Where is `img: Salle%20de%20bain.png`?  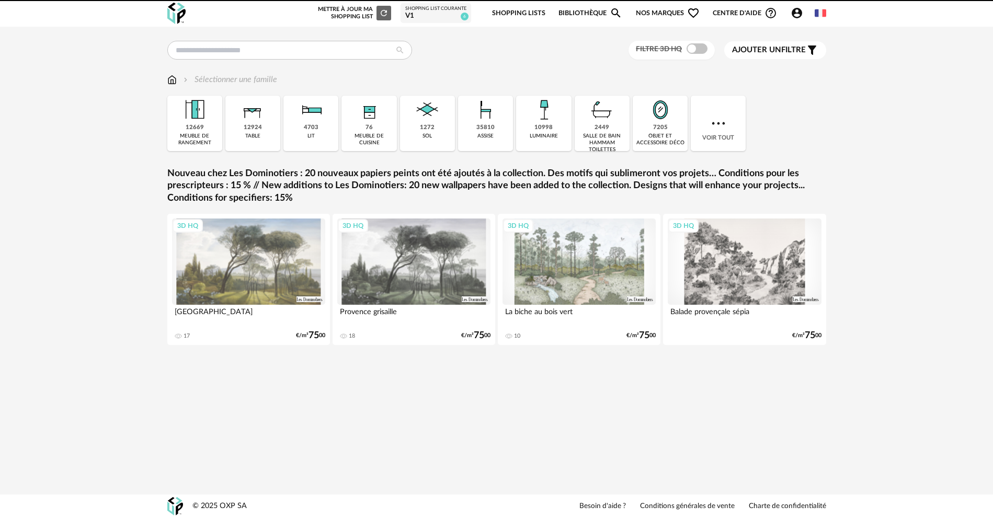 img: Salle%20de%20bain.png is located at coordinates (602, 110).